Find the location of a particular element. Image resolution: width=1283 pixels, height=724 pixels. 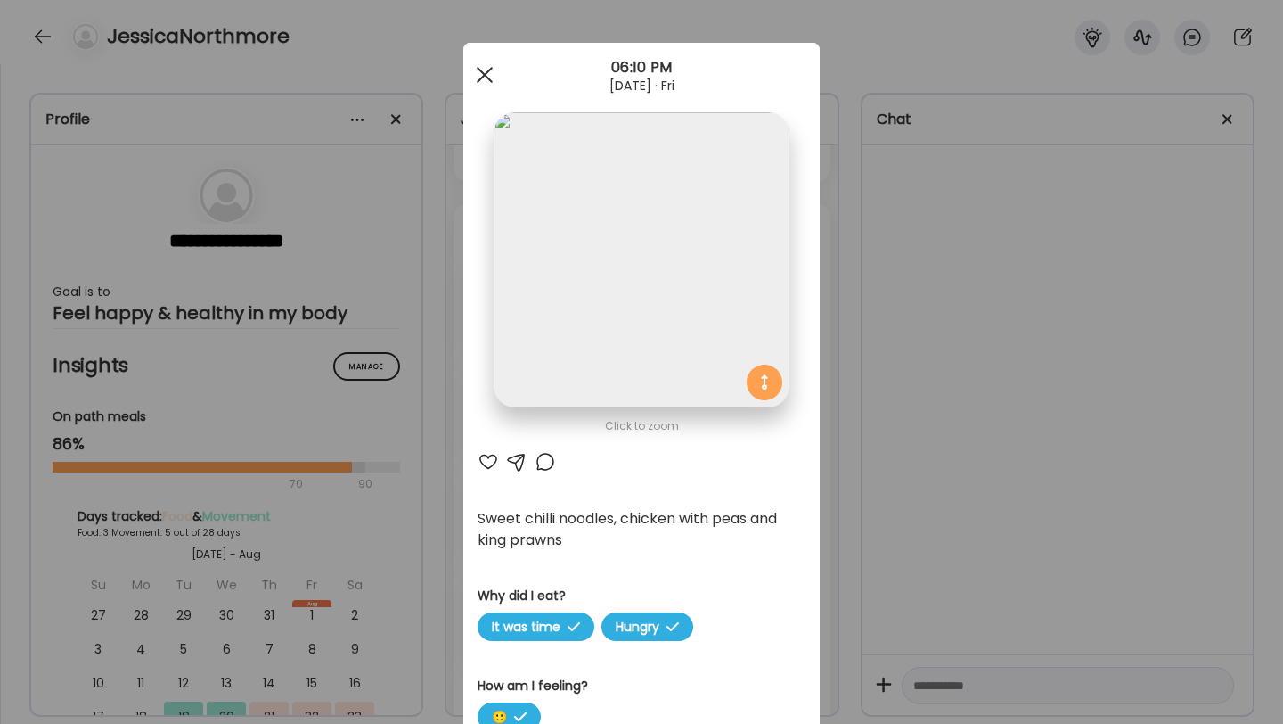

div: Click to zoom is located at coordinates (642, 426).